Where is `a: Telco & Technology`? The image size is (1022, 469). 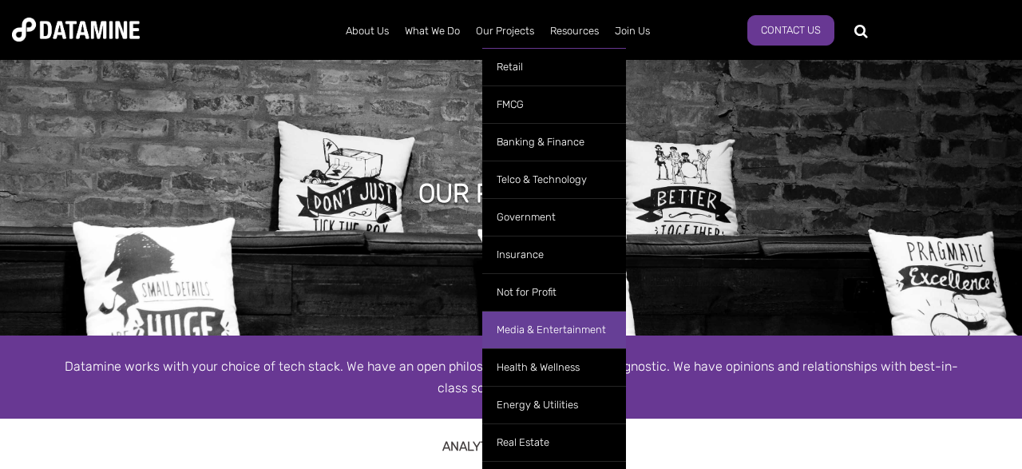 a: Telco & Technology is located at coordinates (554, 179).